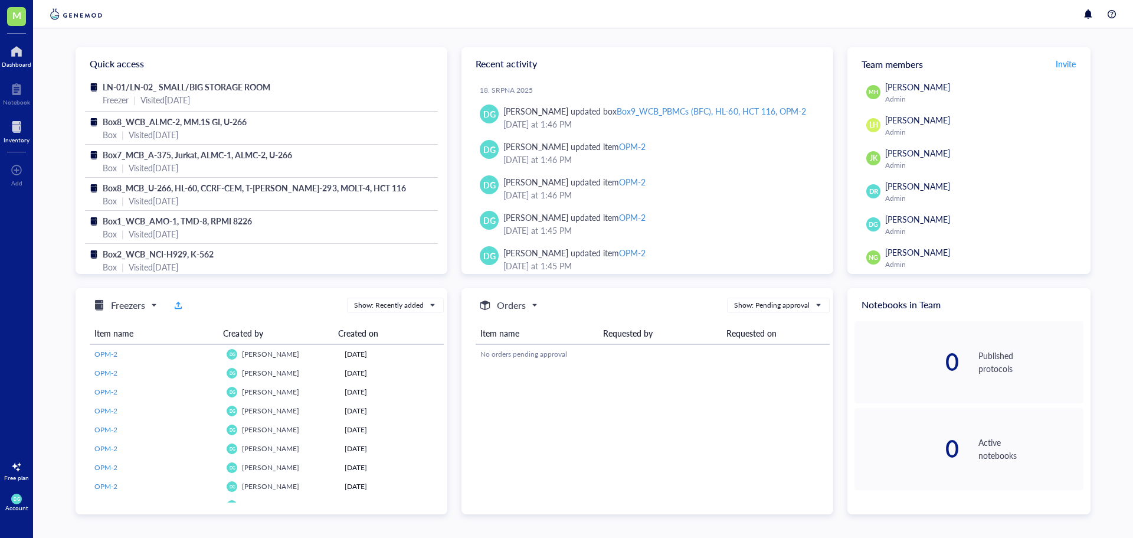  I want to click on span: Box1_WCB_AMO-1, TMD-8, RPMI 8226, so click(177, 221).